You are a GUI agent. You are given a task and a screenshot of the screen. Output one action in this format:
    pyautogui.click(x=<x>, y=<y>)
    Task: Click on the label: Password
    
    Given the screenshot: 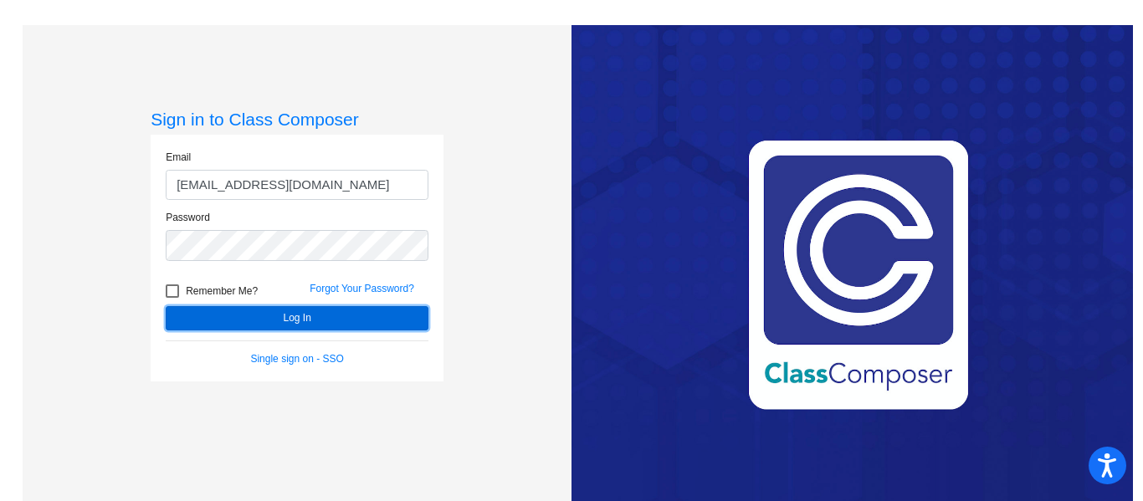 What is the action you would take?
    pyautogui.click(x=187, y=218)
    